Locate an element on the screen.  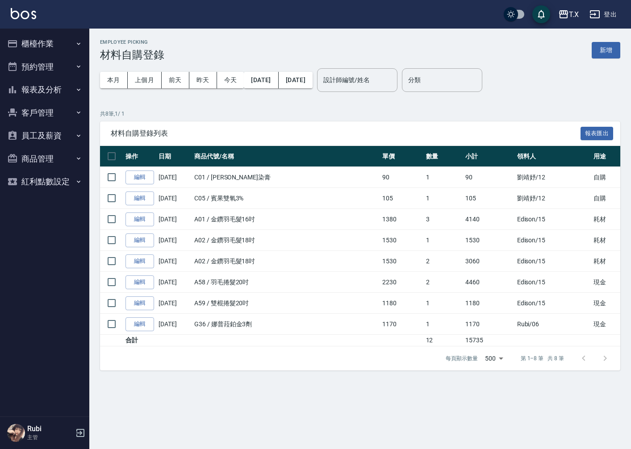
th: 數量 is located at coordinates (443, 156).